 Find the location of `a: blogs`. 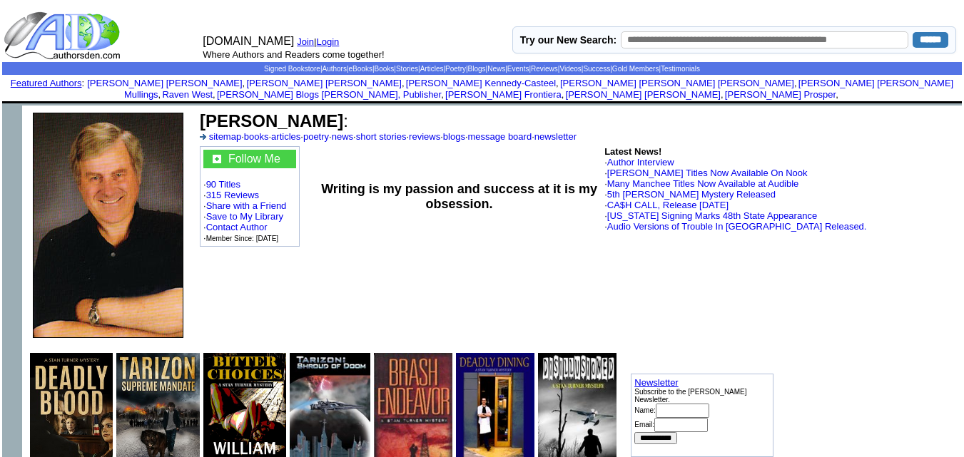

a: blogs is located at coordinates (454, 136).